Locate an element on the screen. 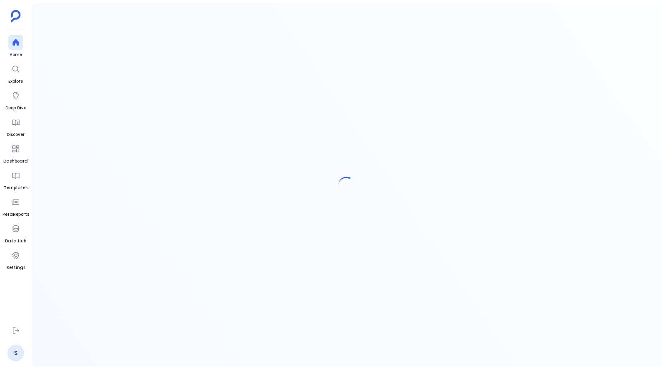  span: Deep Dive is located at coordinates (16, 108).